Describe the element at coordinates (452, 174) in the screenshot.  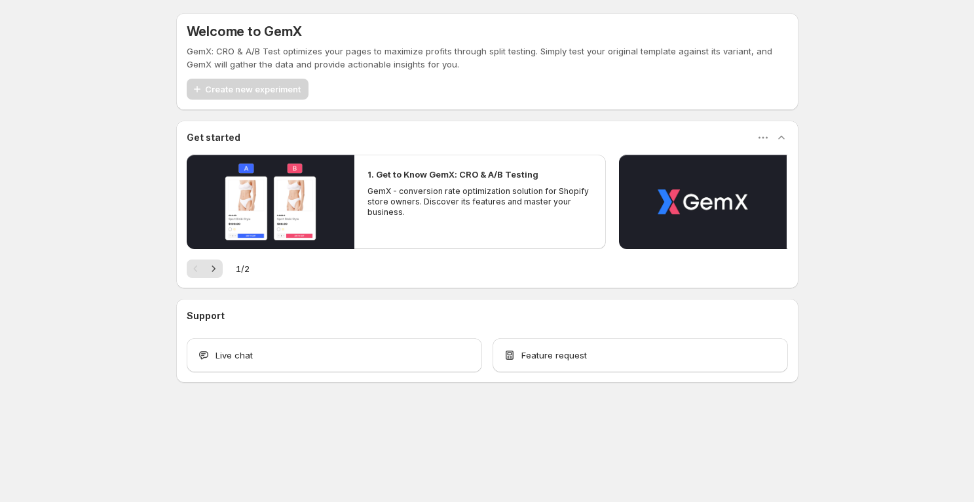
I see `h2: 1. Get to Know GemX: CRO & A/B Testing` at that location.